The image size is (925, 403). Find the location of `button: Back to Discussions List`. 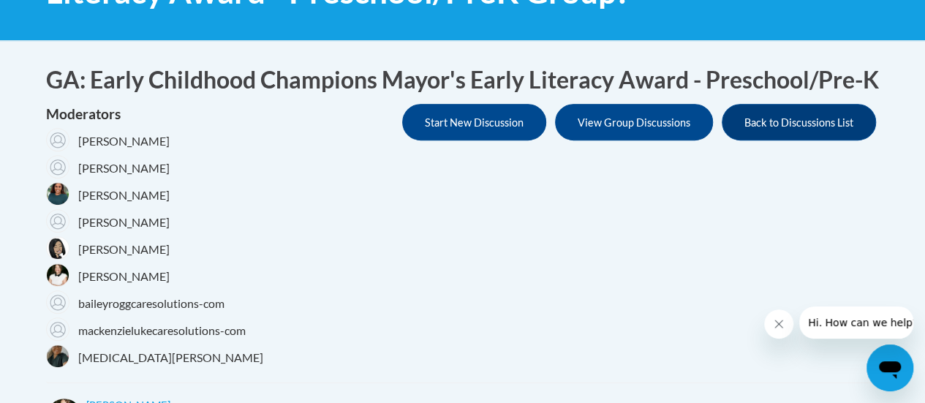

button: Back to Discussions List is located at coordinates (799, 122).